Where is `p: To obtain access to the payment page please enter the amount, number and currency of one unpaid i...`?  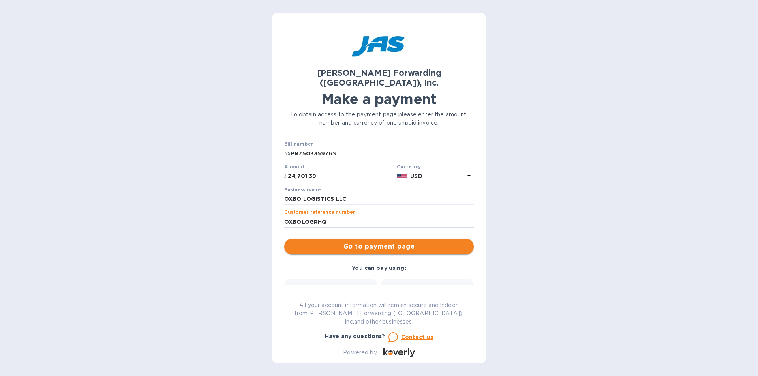
p: To obtain access to the payment page please enter the amount, number and currency of one unpaid i... is located at coordinates (379, 119).